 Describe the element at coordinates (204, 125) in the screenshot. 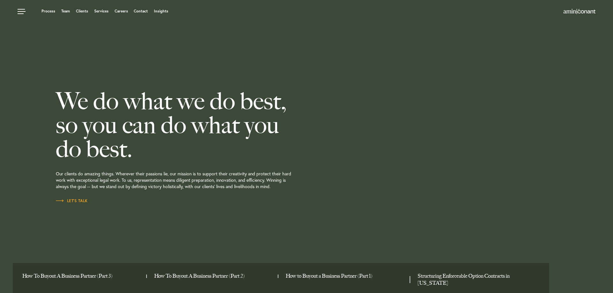

I see `h2: We do what we do best, so you can do what you do best.` at that location.